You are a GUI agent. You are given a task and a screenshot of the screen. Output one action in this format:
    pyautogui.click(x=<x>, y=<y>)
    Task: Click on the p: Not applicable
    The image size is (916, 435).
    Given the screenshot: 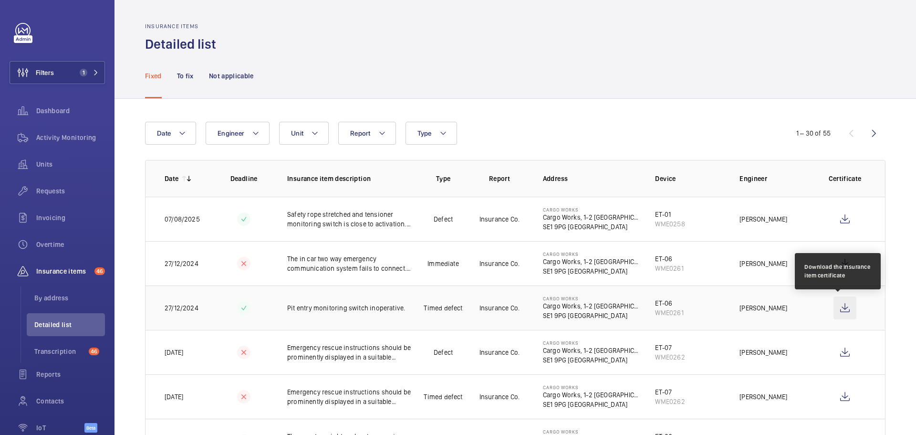 What is the action you would take?
    pyautogui.click(x=231, y=76)
    